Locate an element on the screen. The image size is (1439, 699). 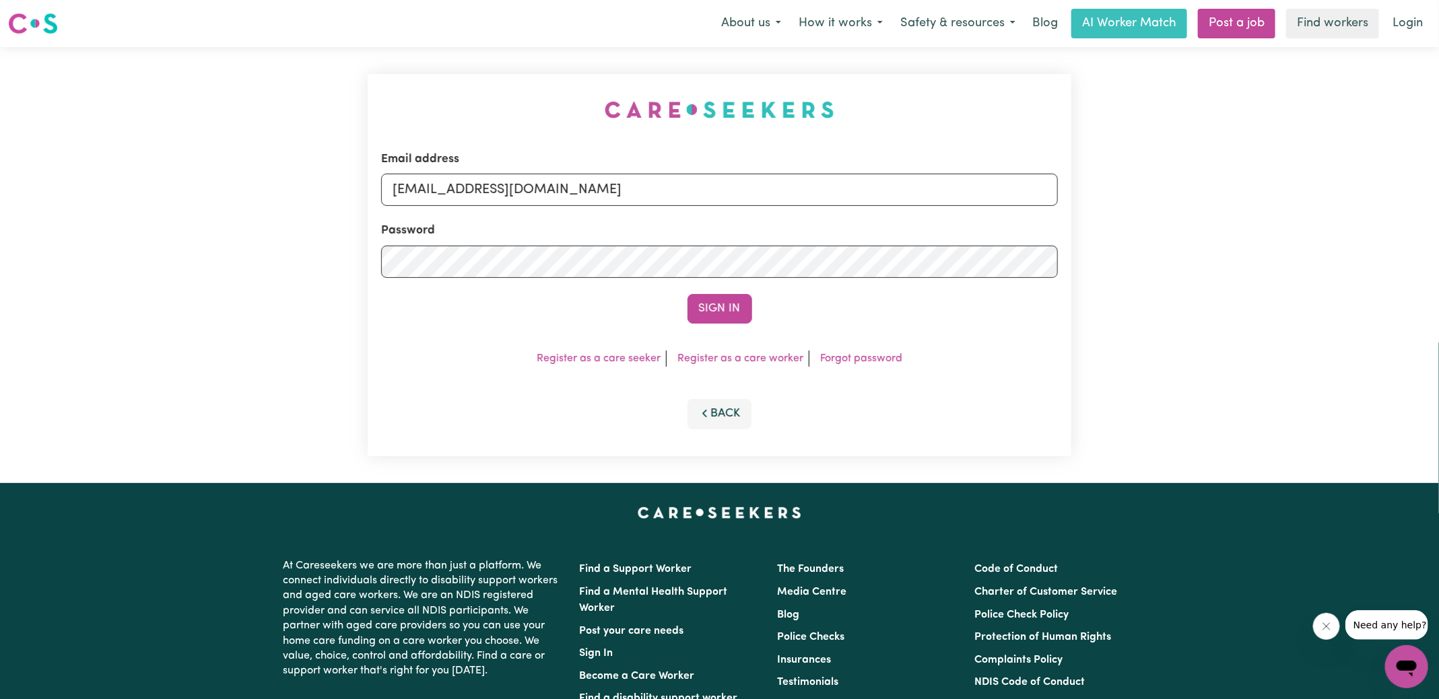
a: Post your care needs is located at coordinates (631, 631).